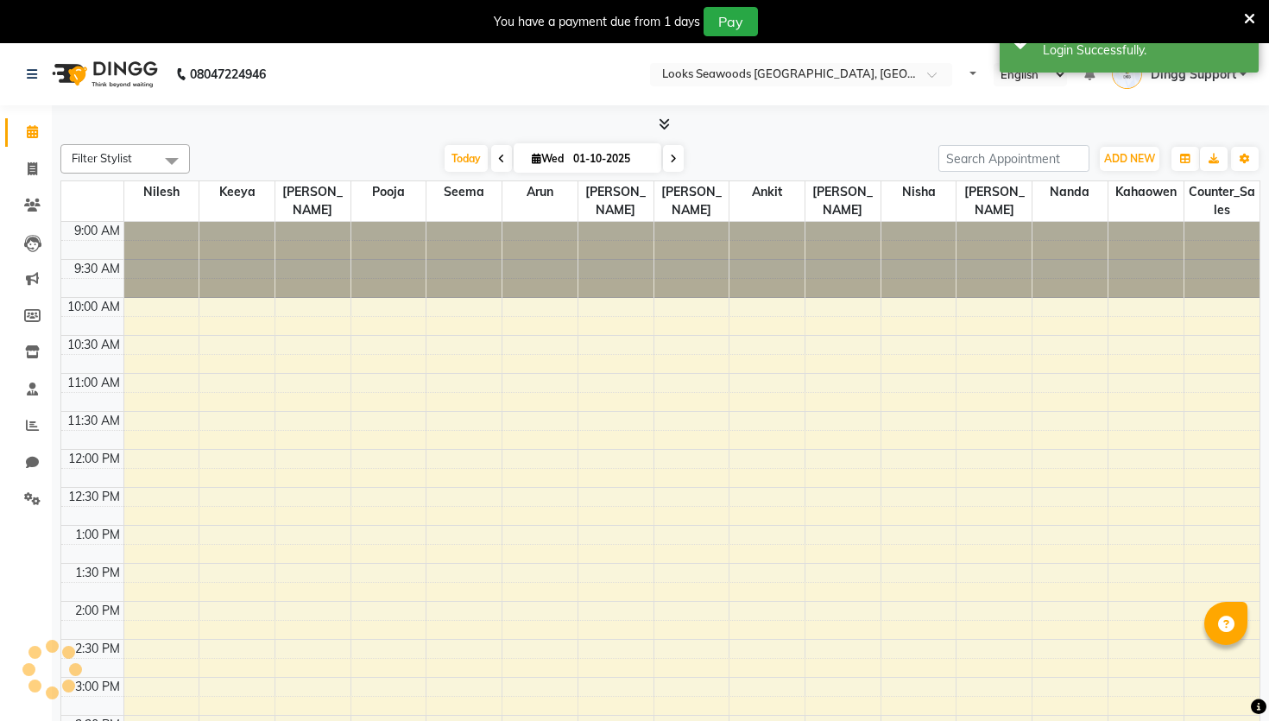  Describe the element at coordinates (98, 534) in the screenshot. I see `div: 1:00 PM` at that location.